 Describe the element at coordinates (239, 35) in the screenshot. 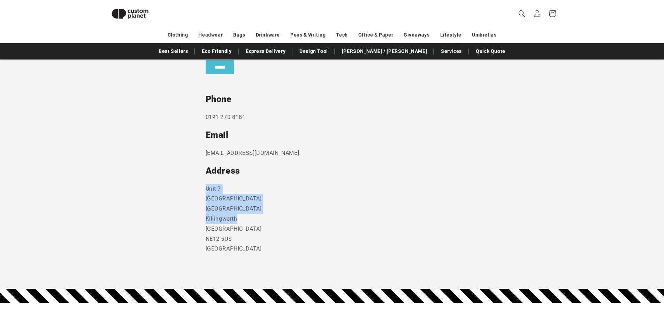

I see `a: Bags` at that location.